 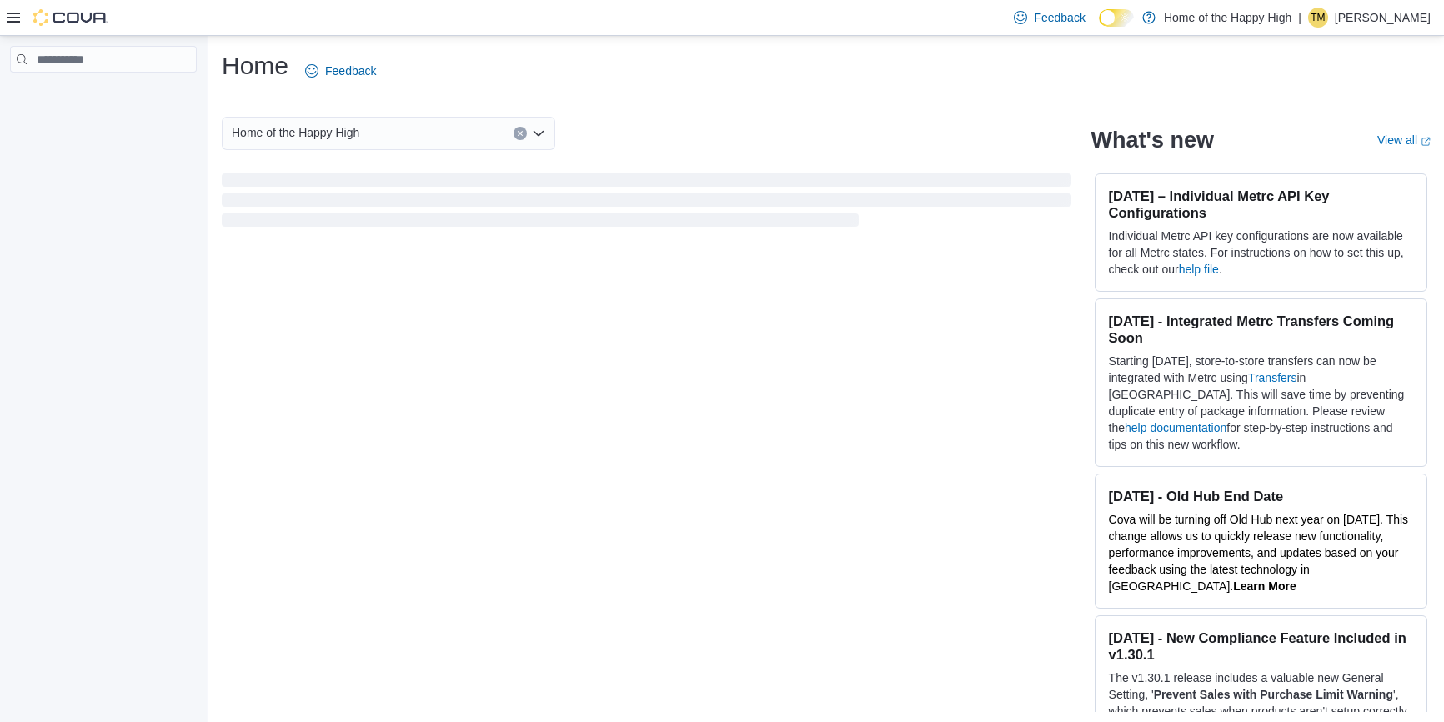 I want to click on span: Home of the Happy High, so click(x=295, y=133).